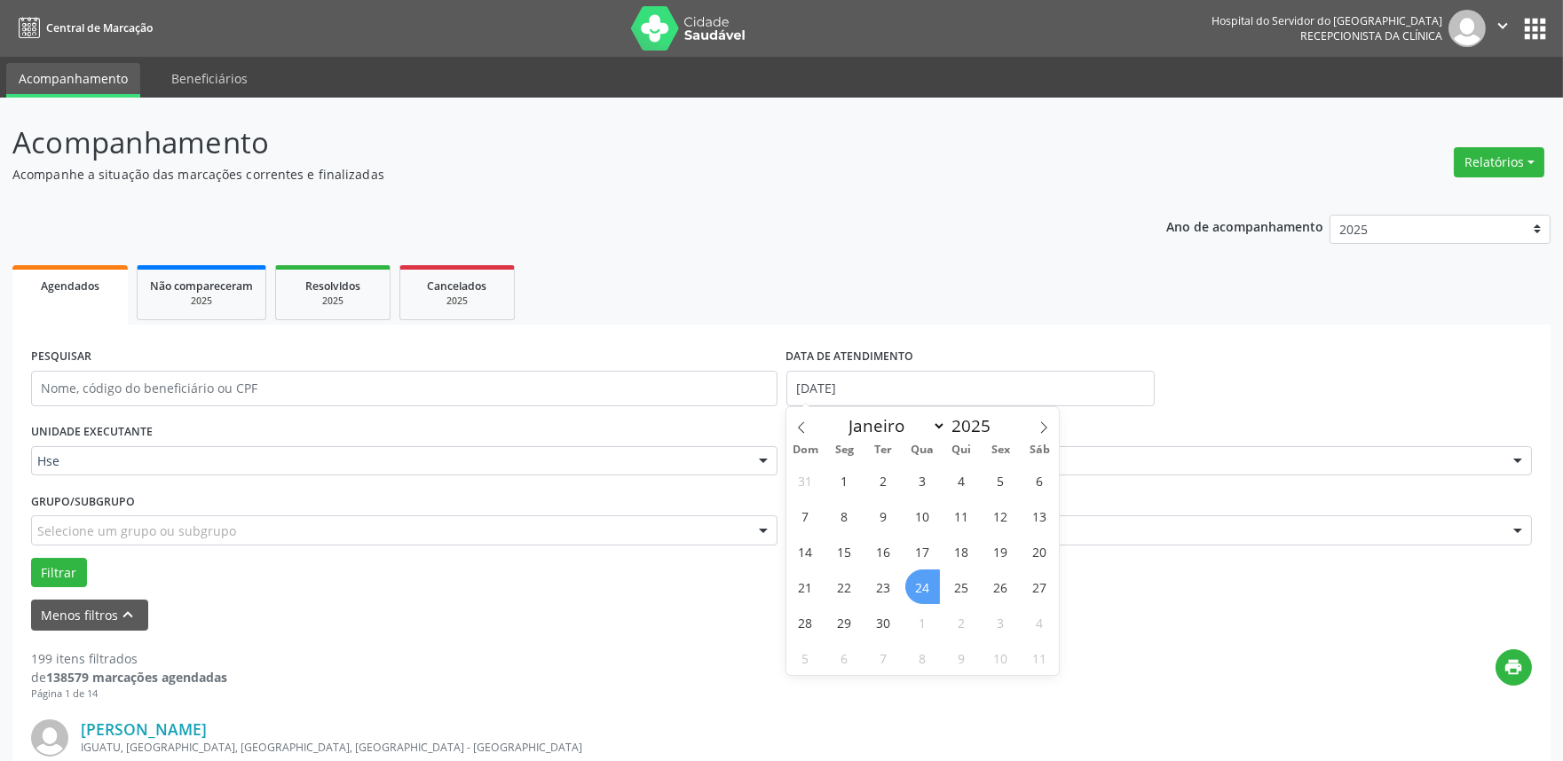 The image size is (1563, 761). What do you see at coordinates (129, 615) in the screenshot?
I see `i: keyboard_arrow_up` at bounding box center [129, 615].